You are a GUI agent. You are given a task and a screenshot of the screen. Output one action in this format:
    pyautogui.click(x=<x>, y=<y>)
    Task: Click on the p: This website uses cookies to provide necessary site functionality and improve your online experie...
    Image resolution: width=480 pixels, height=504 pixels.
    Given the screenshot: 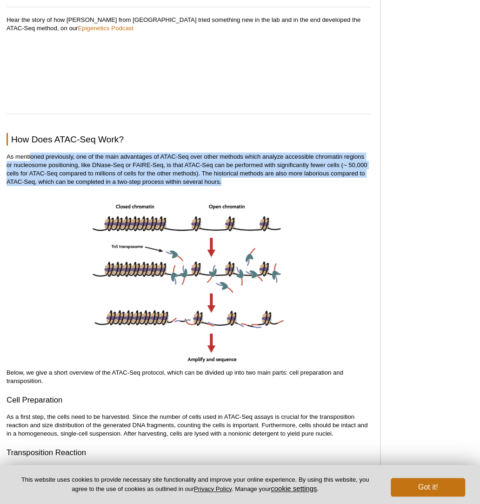 What is the action you would take?
    pyautogui.click(x=195, y=485)
    